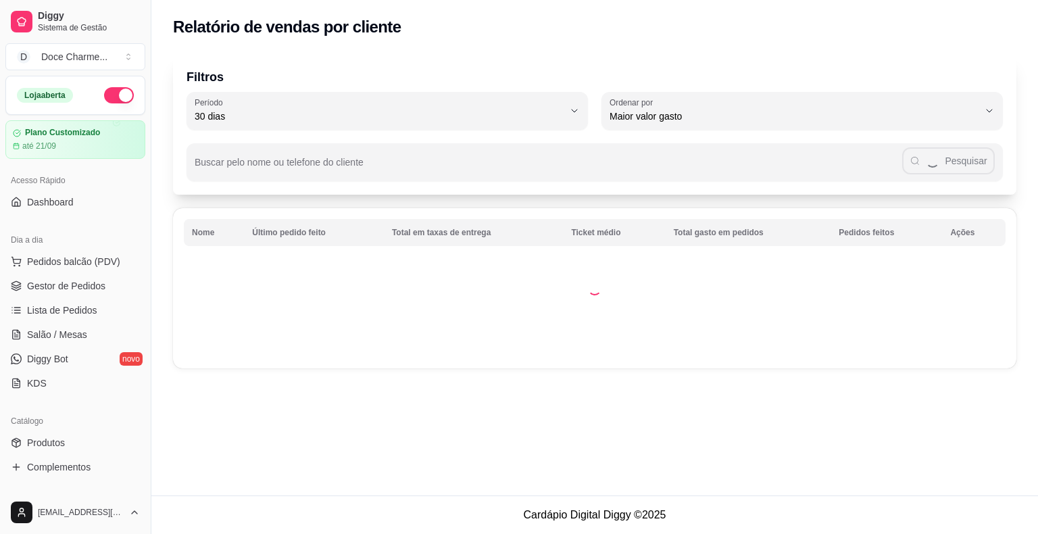  Describe the element at coordinates (36, 383) in the screenshot. I see `span: KDS` at that location.